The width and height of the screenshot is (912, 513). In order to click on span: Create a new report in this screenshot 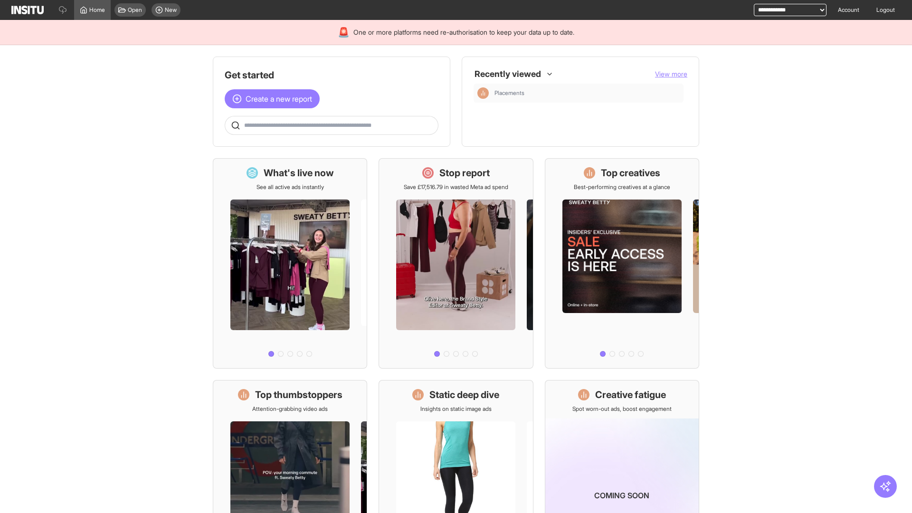, I will do `click(279, 99)`.